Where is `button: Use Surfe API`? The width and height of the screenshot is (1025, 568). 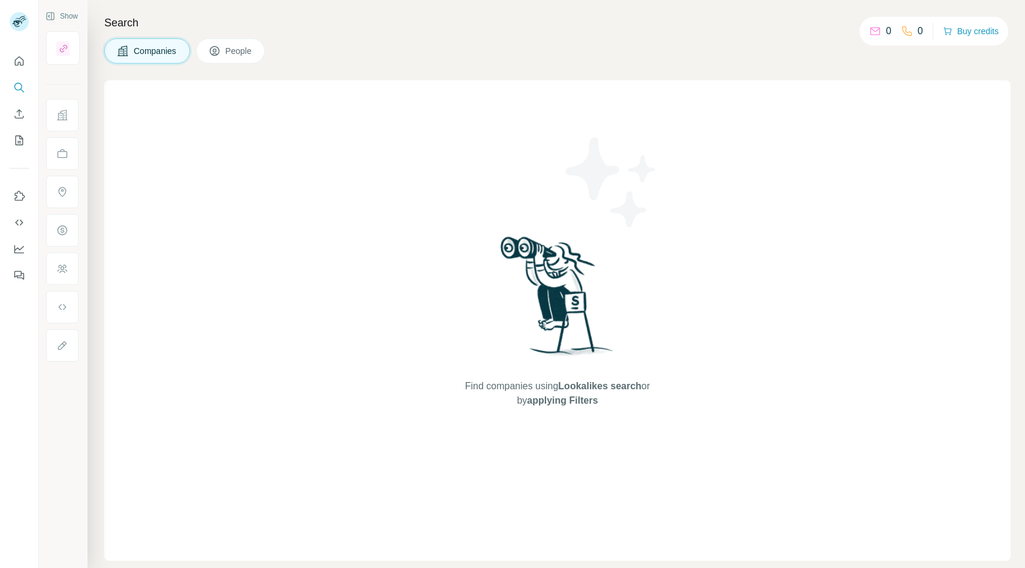 button: Use Surfe API is located at coordinates (19, 222).